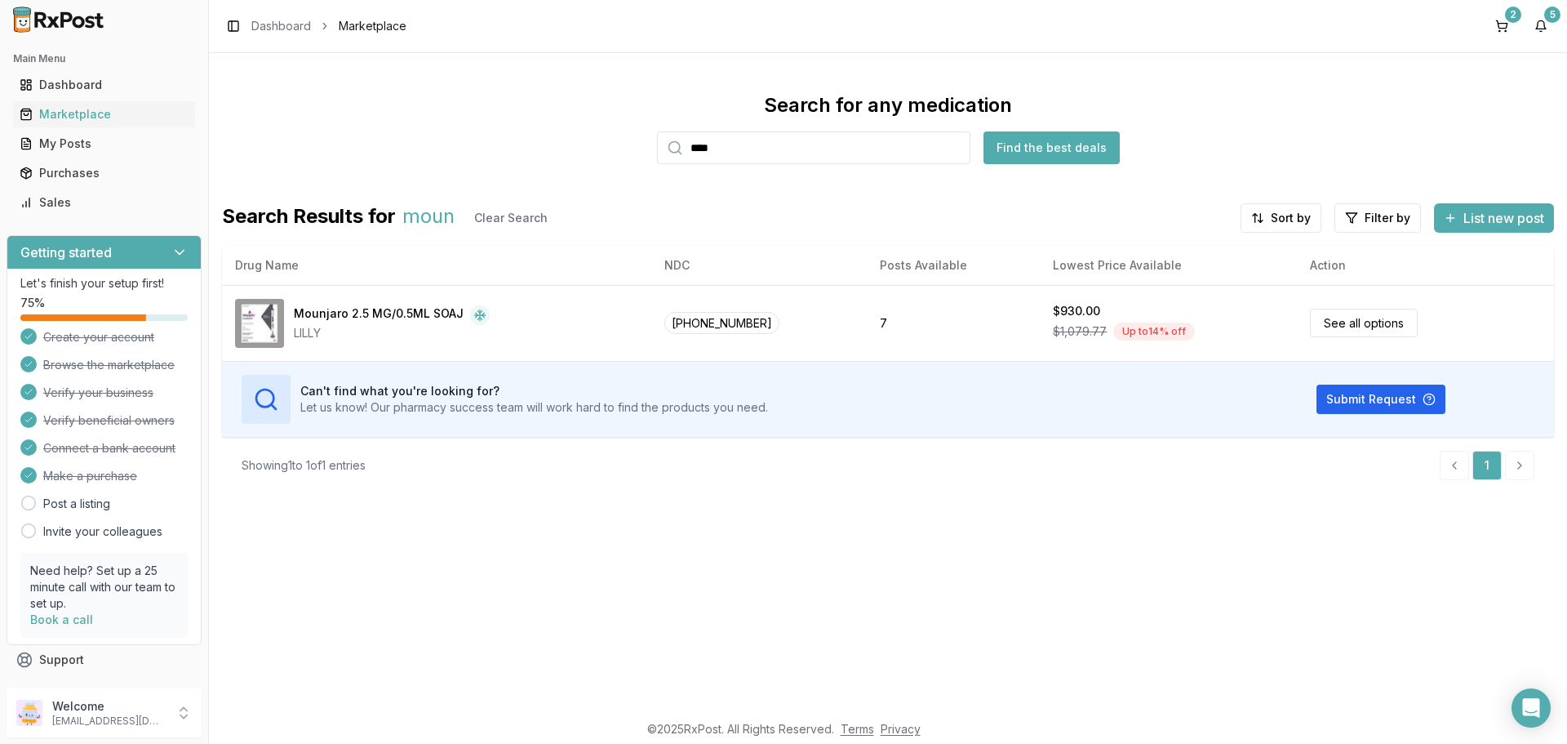 The height and width of the screenshot is (744, 1567). I want to click on a: 1, so click(1487, 465).